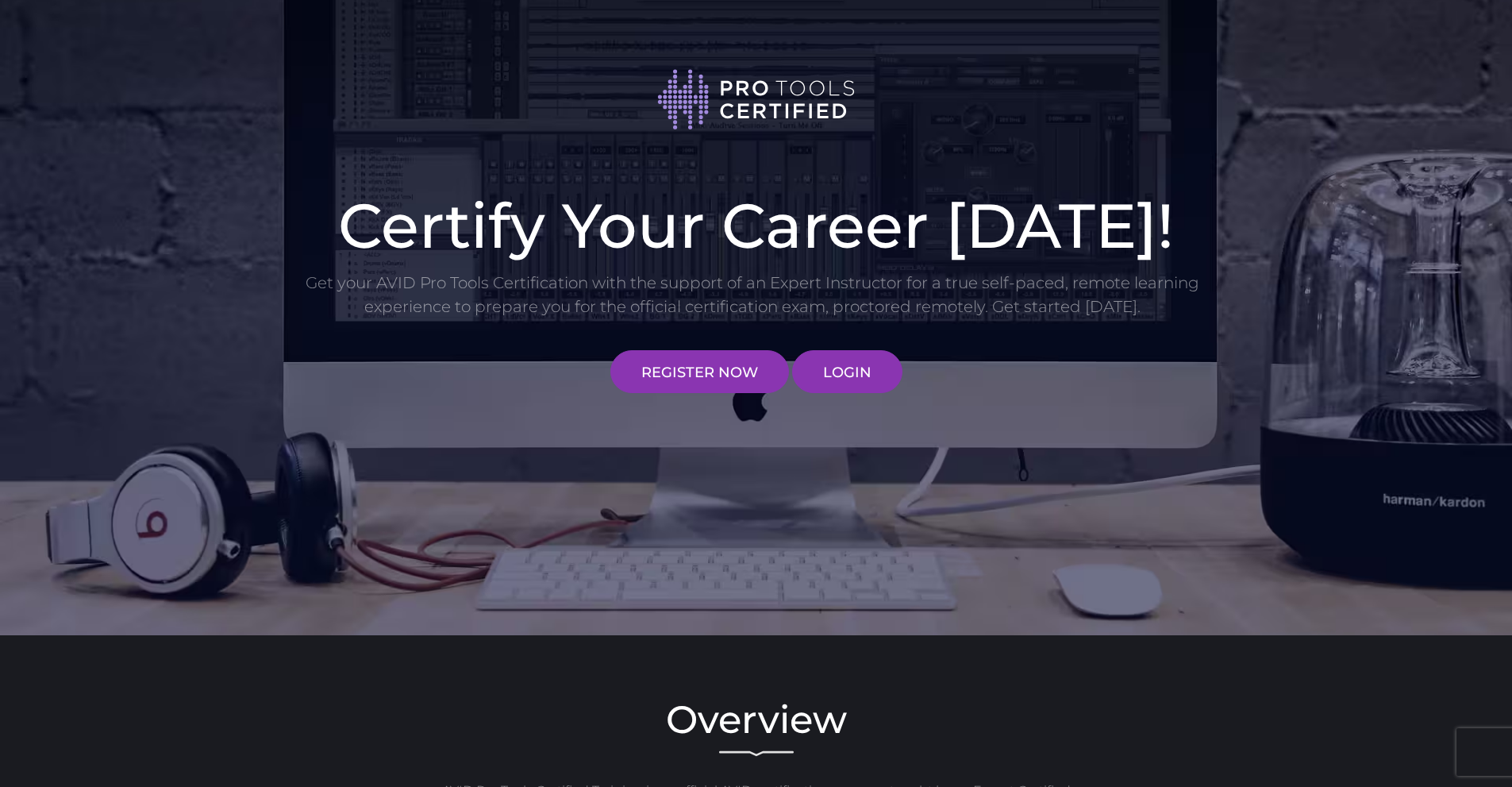 This screenshot has height=787, width=1512. What do you see at coordinates (699, 372) in the screenshot?
I see `a: REGISTER NOW` at bounding box center [699, 372].